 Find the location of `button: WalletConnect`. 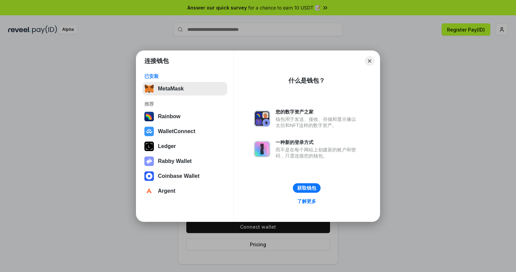

button: WalletConnect is located at coordinates (185, 131).